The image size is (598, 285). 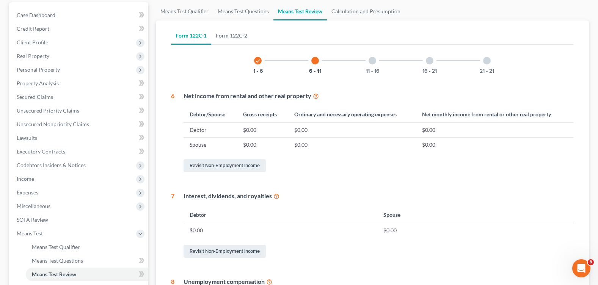 What do you see at coordinates (258, 71) in the screenshot?
I see `button: 1 - 6` at bounding box center [258, 71].